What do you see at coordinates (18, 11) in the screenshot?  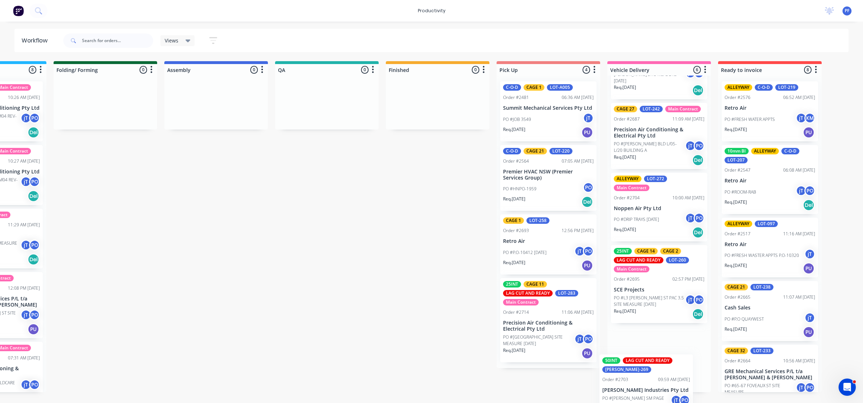 I see `img: Factory` at bounding box center [18, 11].